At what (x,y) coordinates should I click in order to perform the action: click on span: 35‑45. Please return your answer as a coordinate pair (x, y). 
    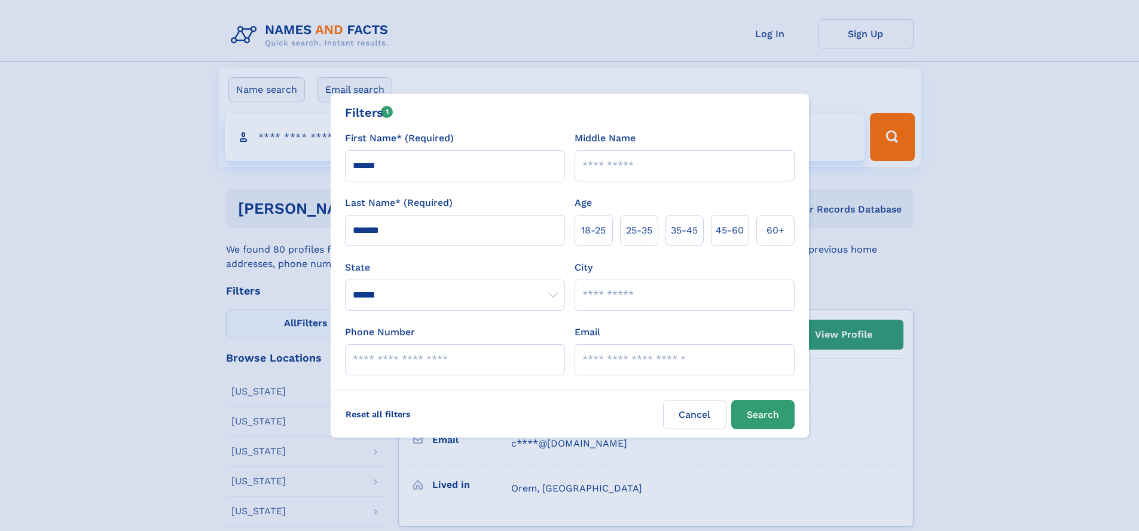
    Looking at the image, I should click on (684, 230).